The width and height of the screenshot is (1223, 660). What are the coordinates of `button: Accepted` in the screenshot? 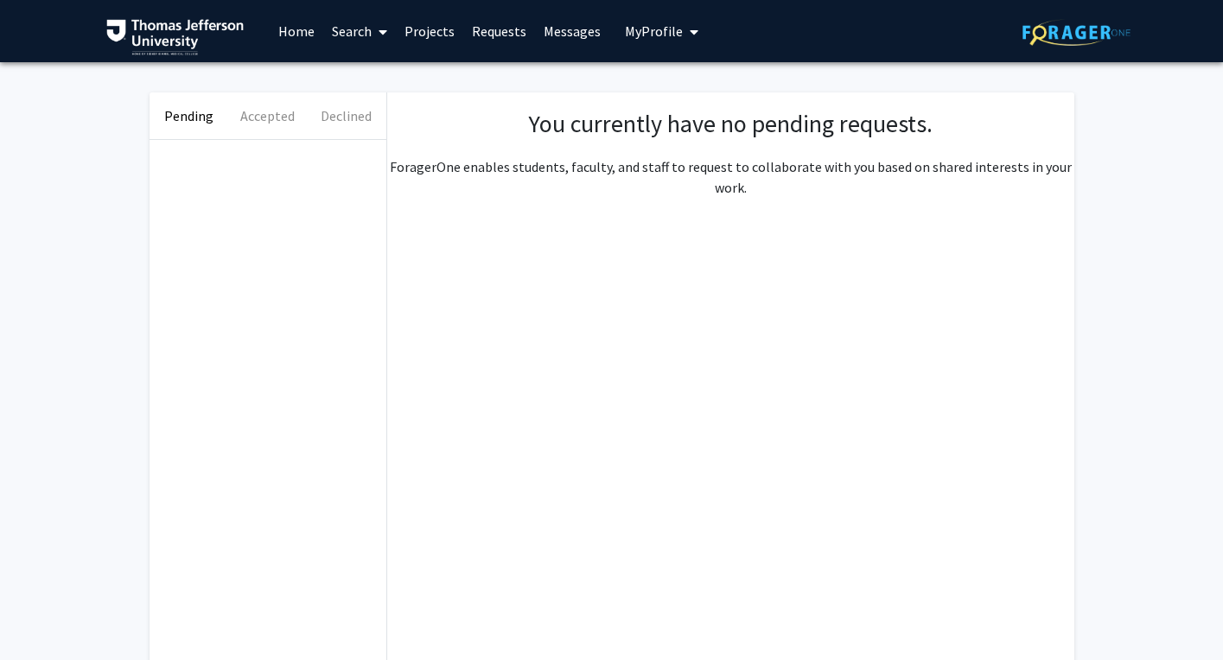 It's located at (267, 116).